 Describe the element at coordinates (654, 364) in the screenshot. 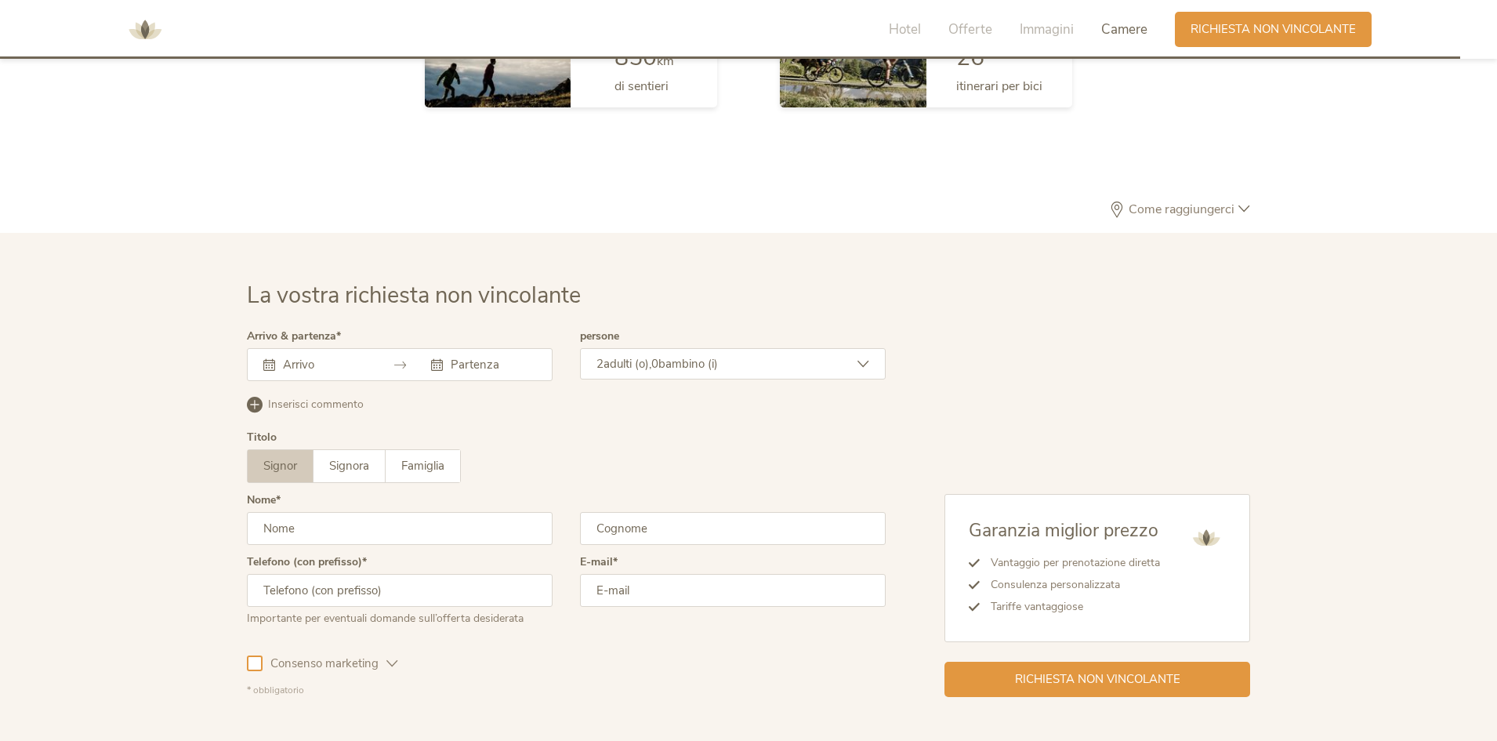

I see `span: 0` at that location.